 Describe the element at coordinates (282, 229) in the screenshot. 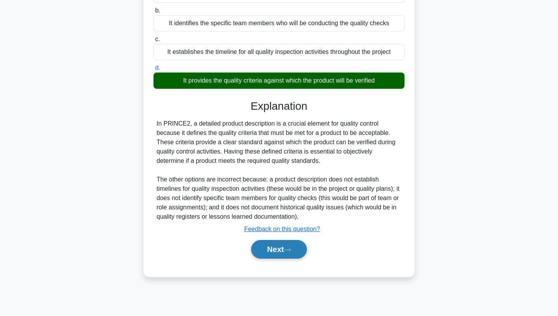

I see `u: Feedback on this question?` at that location.